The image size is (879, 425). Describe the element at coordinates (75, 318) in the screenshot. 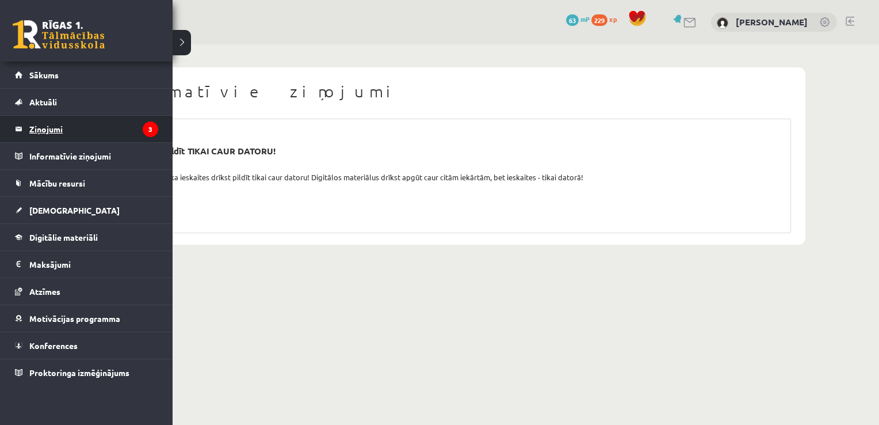

I see `span: Motivācijas programma` at that location.